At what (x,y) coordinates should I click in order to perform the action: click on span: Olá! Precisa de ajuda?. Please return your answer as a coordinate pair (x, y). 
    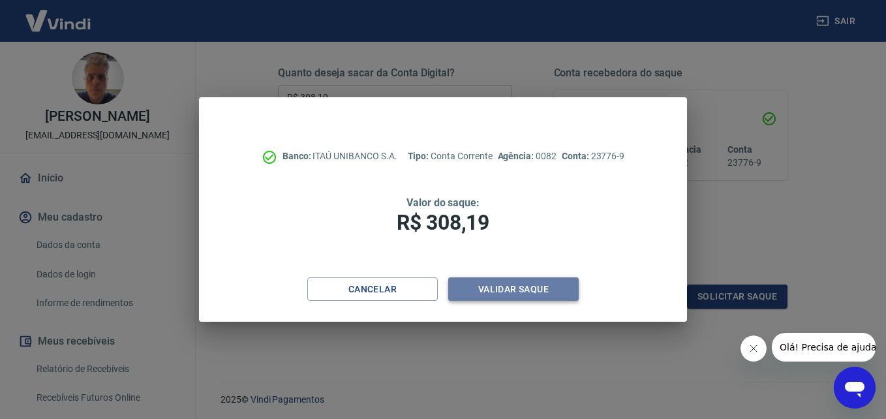
    Looking at the image, I should click on (59, 14).